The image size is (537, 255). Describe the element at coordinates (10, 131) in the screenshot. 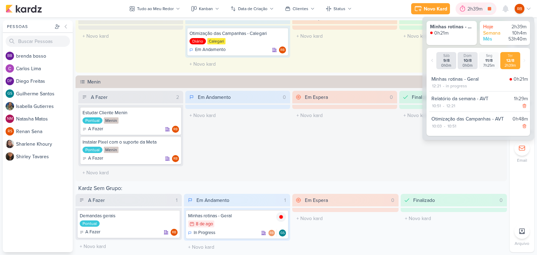

I see `p: RS` at that location.